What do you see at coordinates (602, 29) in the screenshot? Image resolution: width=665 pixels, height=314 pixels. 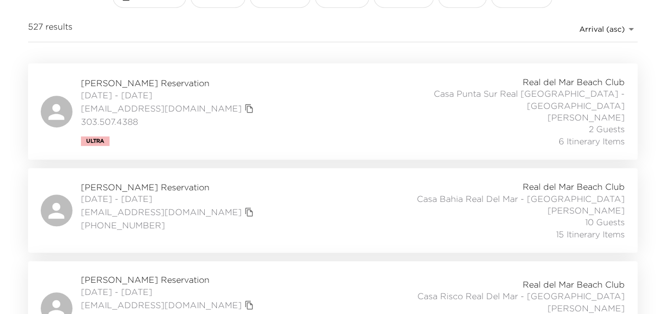 I see `span: Arrival (asc)` at bounding box center [602, 29].